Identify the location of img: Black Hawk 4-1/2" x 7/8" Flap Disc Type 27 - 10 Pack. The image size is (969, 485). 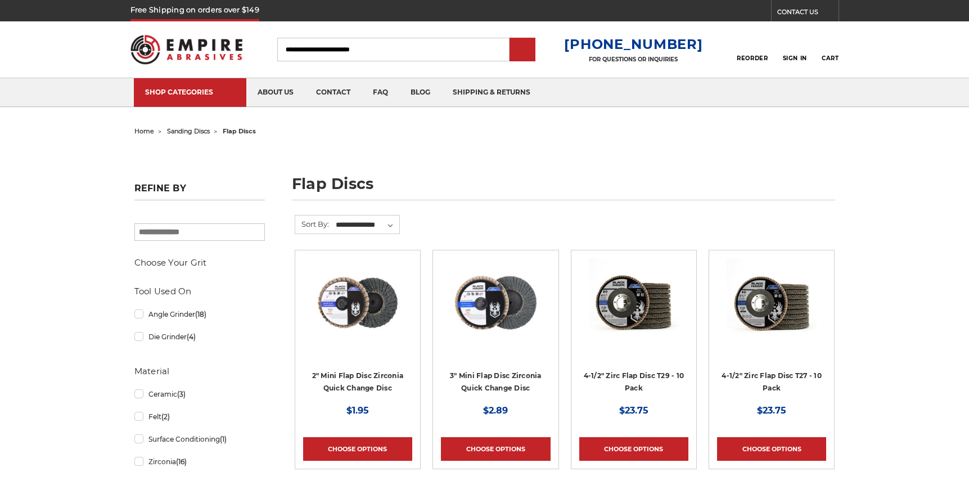
(772, 303).